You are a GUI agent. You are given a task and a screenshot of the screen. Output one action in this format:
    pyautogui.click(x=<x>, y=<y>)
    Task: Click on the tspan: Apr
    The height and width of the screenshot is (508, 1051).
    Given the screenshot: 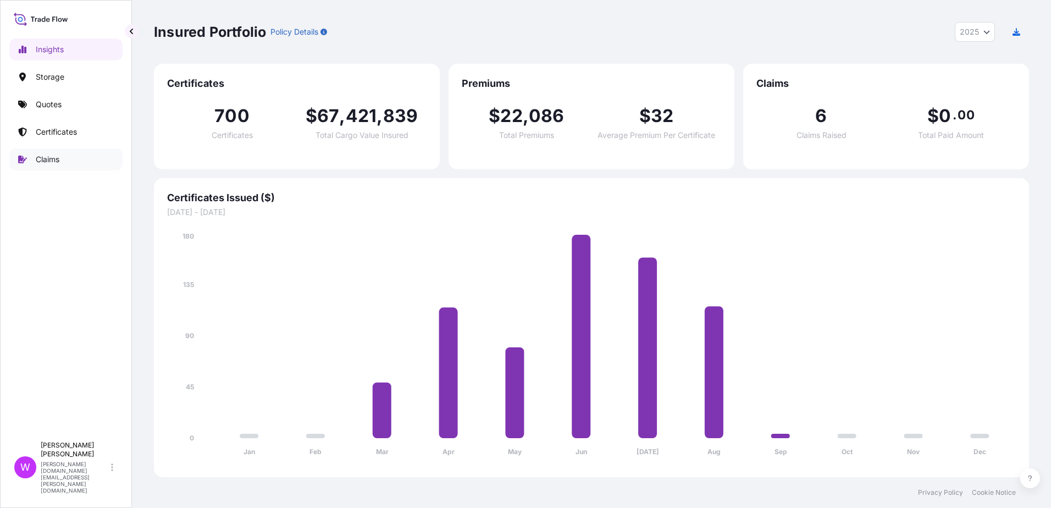 What is the action you would take?
    pyautogui.click(x=448, y=451)
    